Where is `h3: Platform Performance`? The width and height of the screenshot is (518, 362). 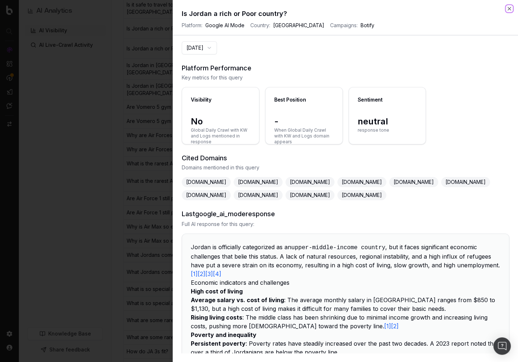 h3: Platform Performance is located at coordinates (346, 68).